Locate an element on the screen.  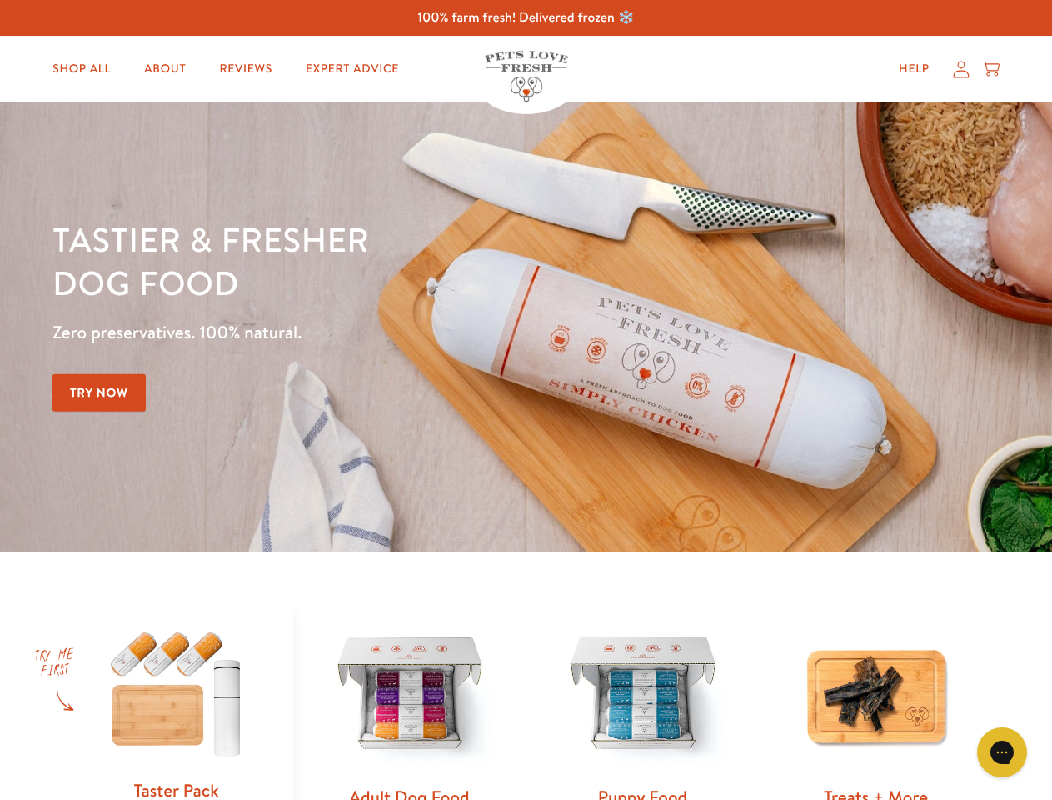
a: Expert Advice is located at coordinates (352, 69).